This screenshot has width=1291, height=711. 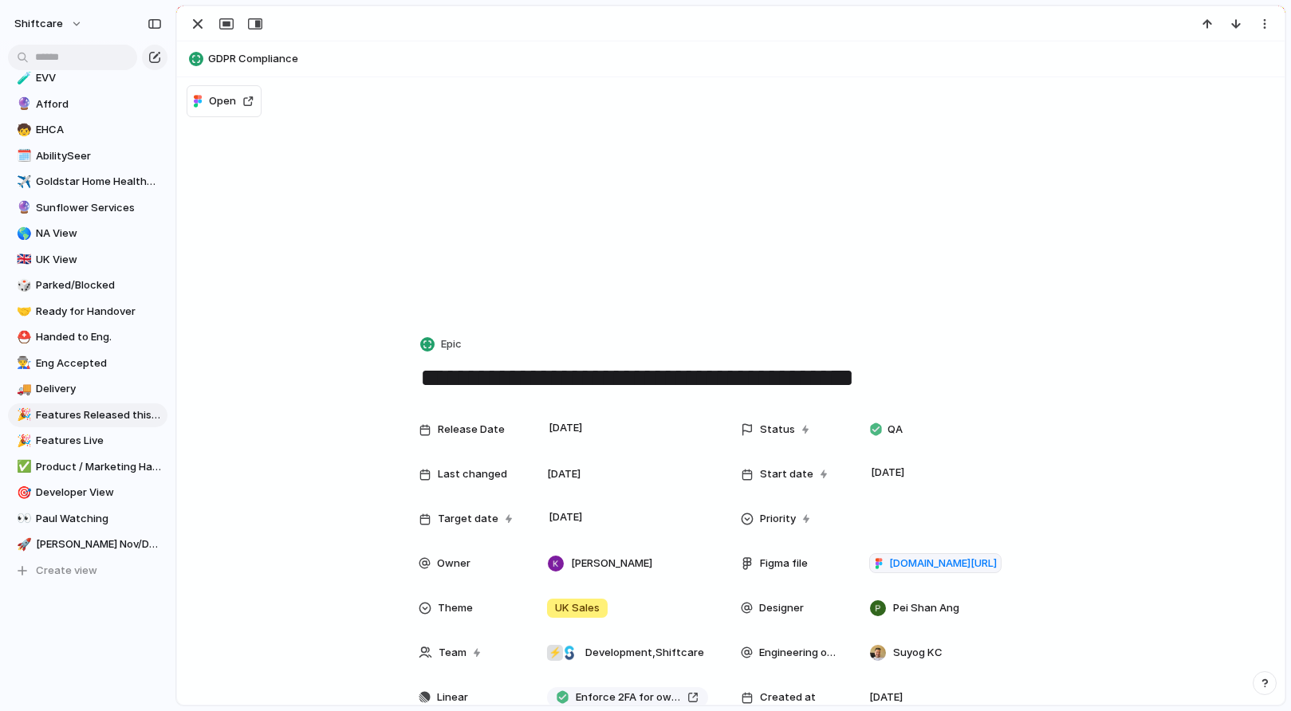 I want to click on span: Ready for Handover, so click(x=99, y=312).